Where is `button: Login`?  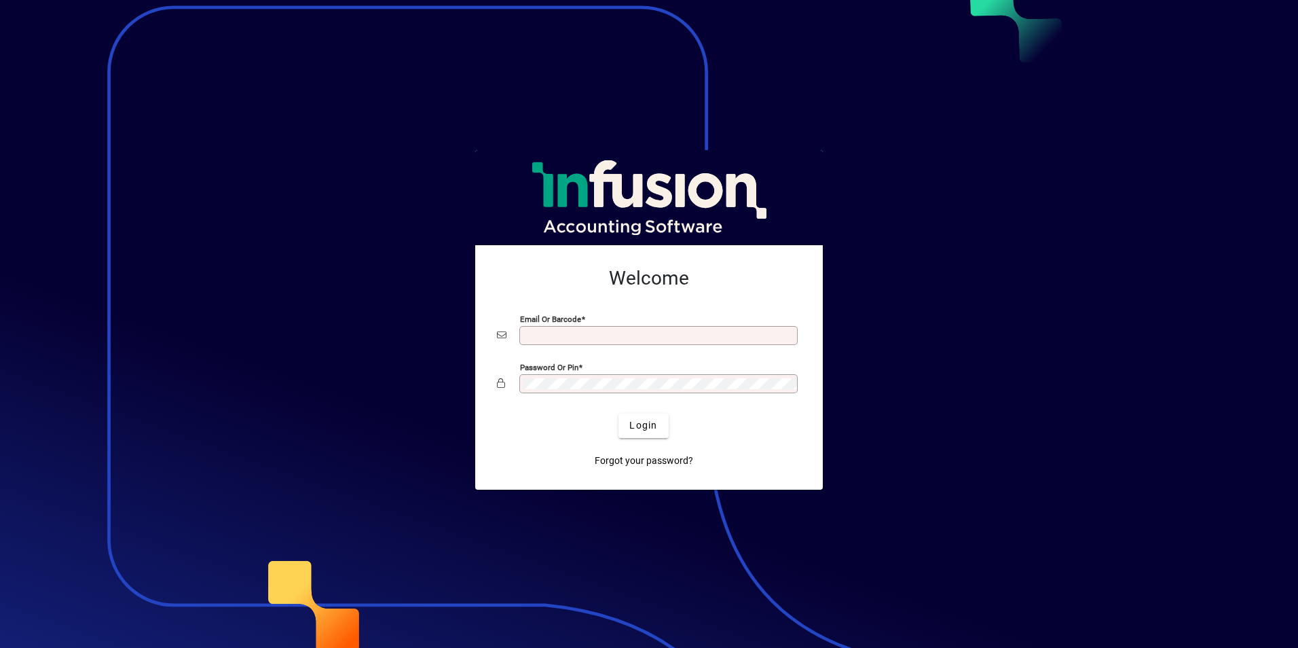 button: Login is located at coordinates (643, 426).